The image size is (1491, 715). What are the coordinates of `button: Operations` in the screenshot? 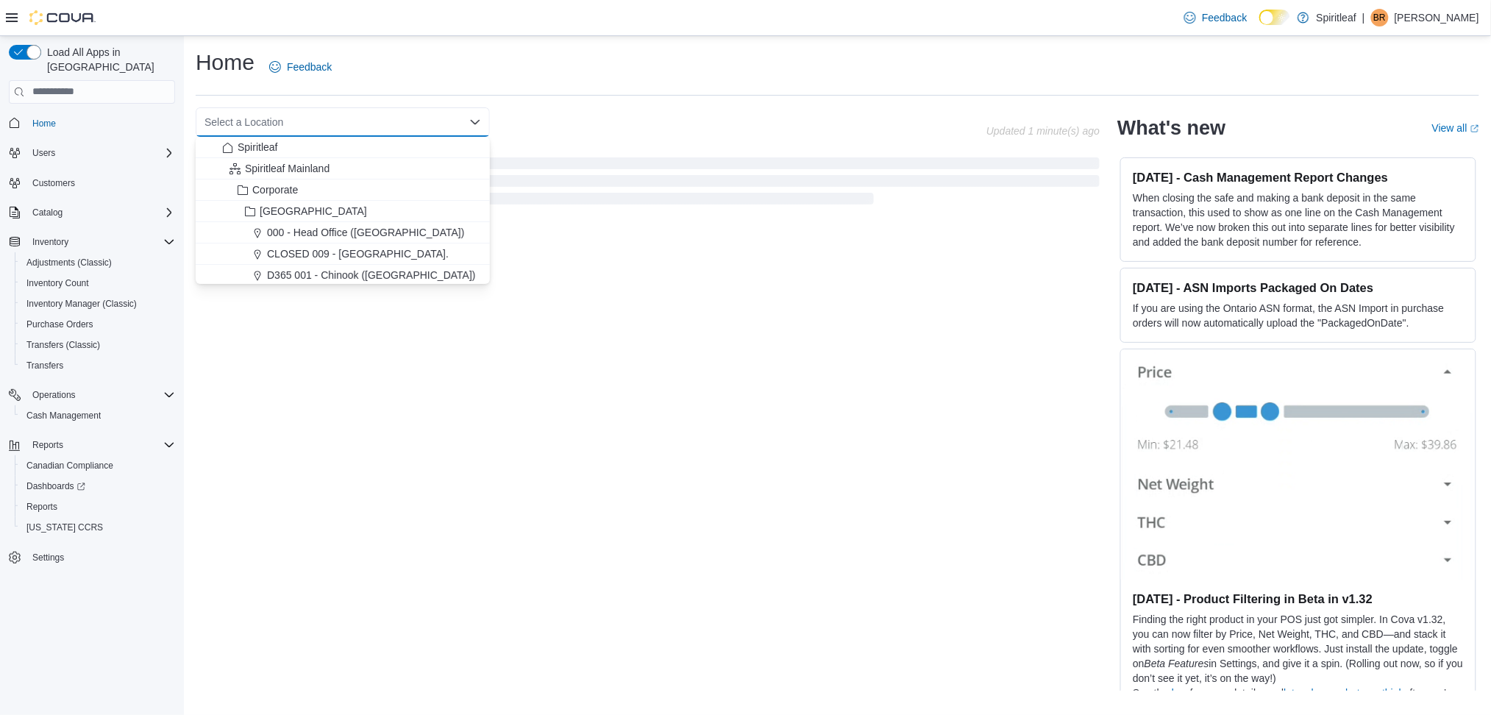 It's located at (92, 395).